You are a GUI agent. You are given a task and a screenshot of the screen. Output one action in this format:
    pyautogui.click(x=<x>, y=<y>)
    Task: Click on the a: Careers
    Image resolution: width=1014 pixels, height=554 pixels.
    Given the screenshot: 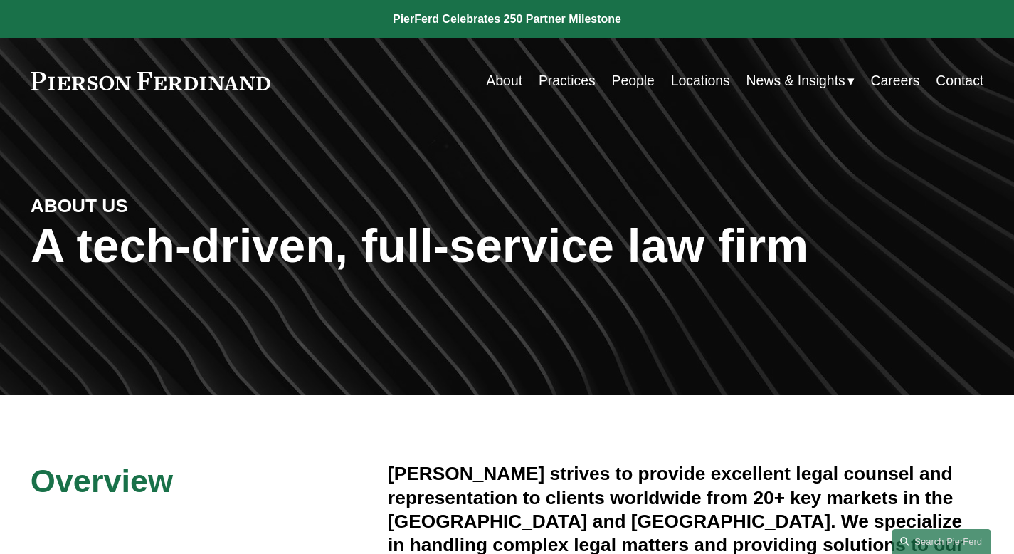 What is the action you would take?
    pyautogui.click(x=895, y=80)
    